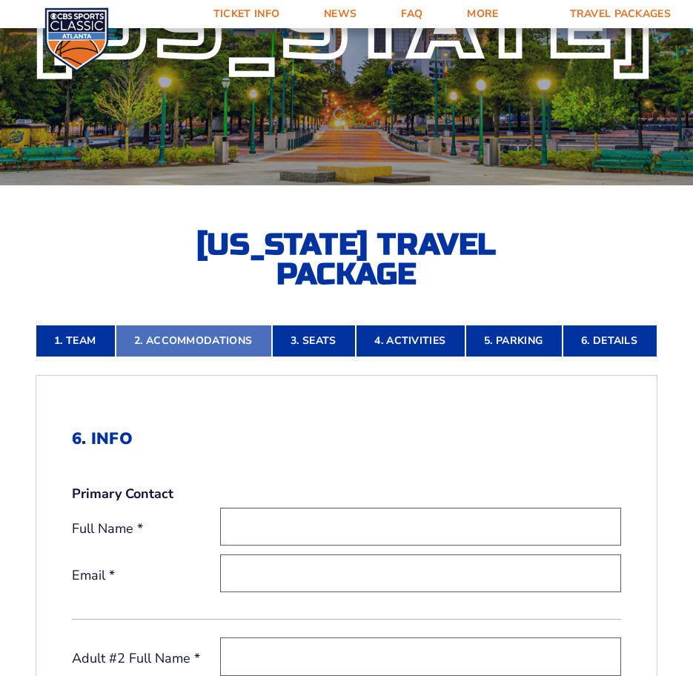 Image resolution: width=693 pixels, height=676 pixels. I want to click on a: 5. Parking, so click(514, 341).